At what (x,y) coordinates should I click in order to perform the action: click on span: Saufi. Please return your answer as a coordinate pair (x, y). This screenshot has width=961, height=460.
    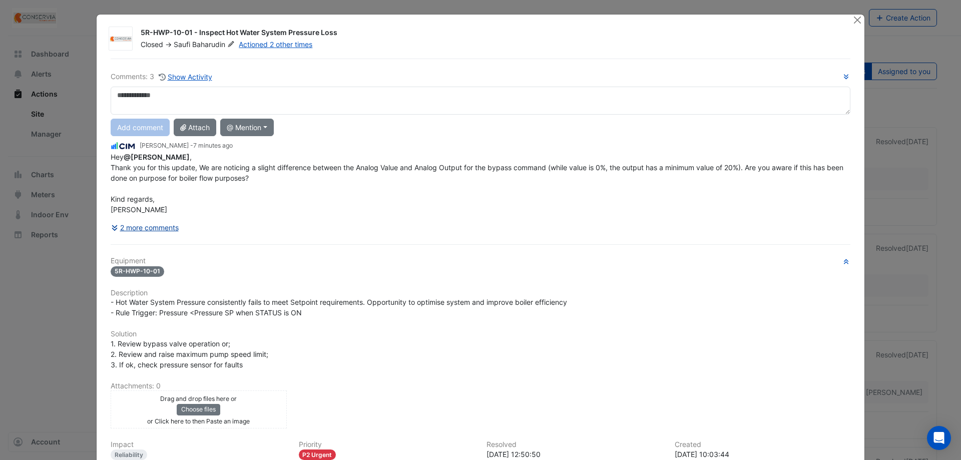
    Looking at the image, I should click on (182, 44).